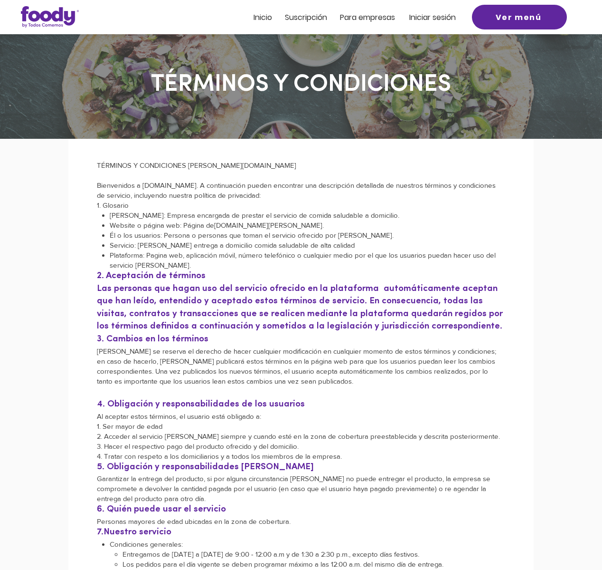 Image resolution: width=602 pixels, height=570 pixels. I want to click on span: ra empresas, so click(372, 17).